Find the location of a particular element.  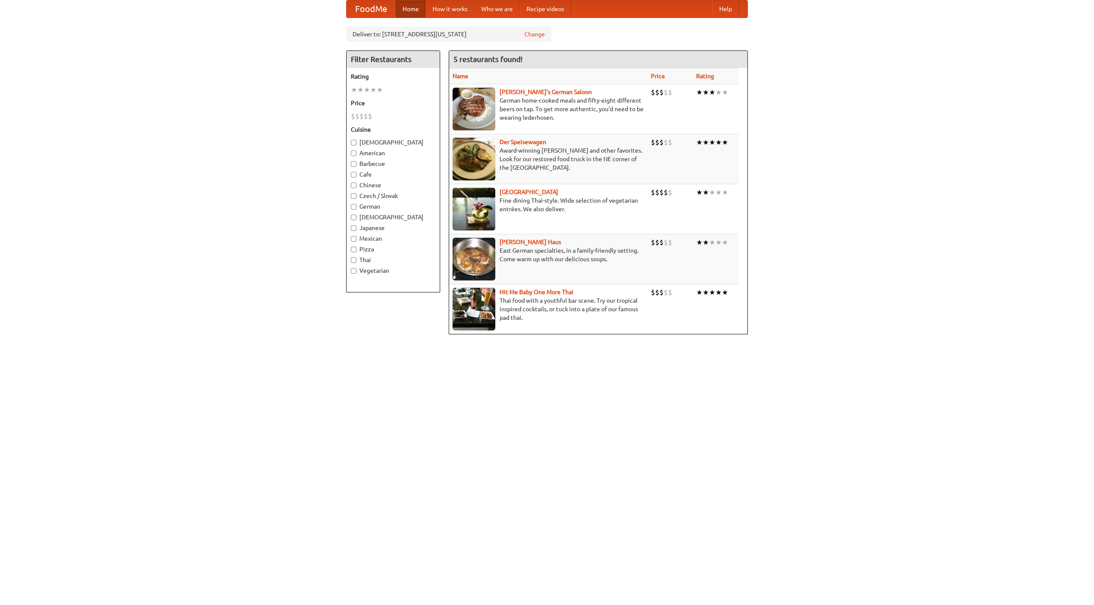

label: Thai is located at coordinates (393, 260).